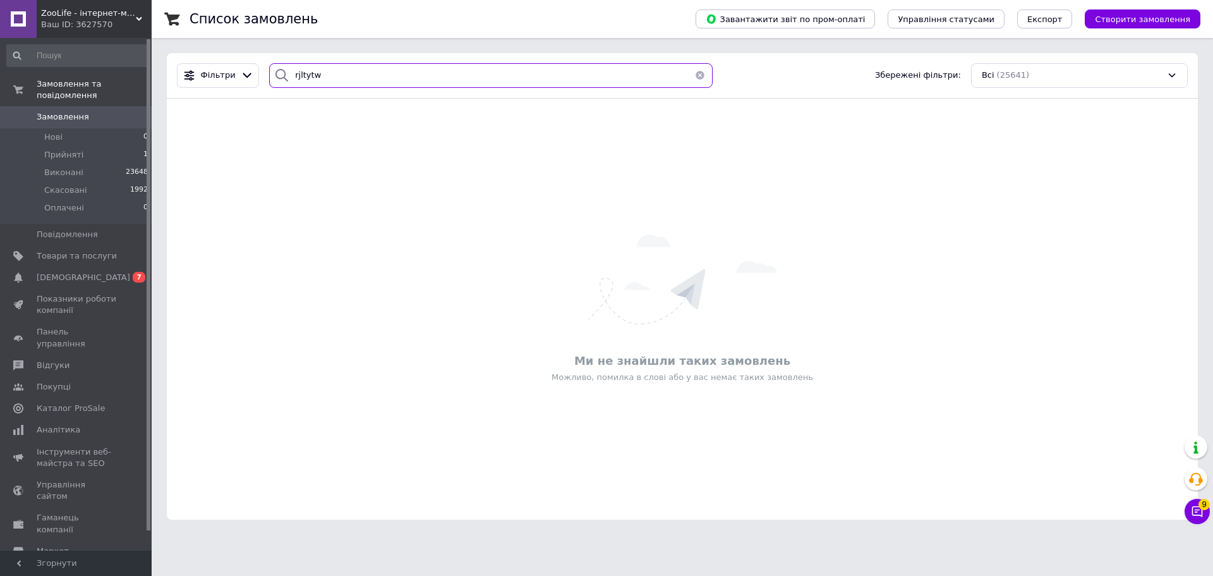 Image resolution: width=1213 pixels, height=576 pixels. Describe the element at coordinates (988, 75) in the screenshot. I see `span: Всі` at that location.